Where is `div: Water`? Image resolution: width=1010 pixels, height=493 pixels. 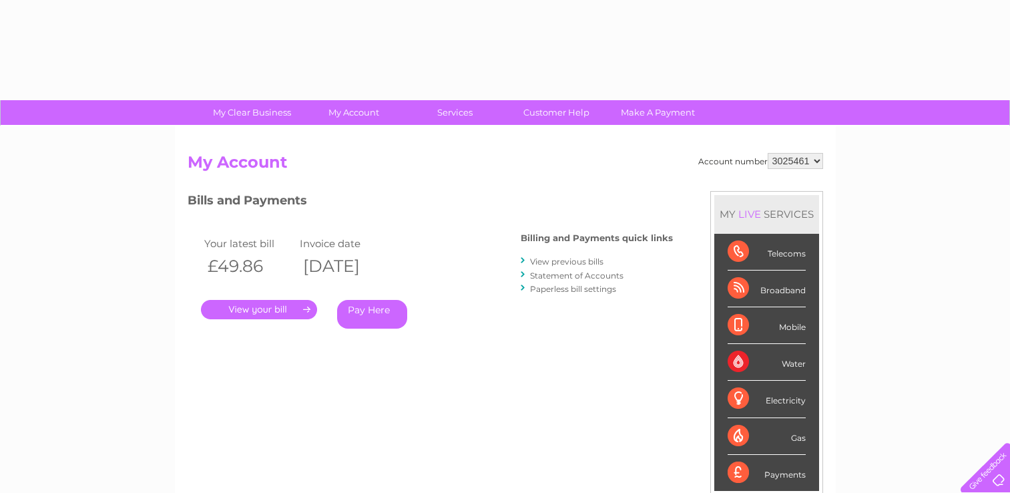
div: Water is located at coordinates (766, 362).